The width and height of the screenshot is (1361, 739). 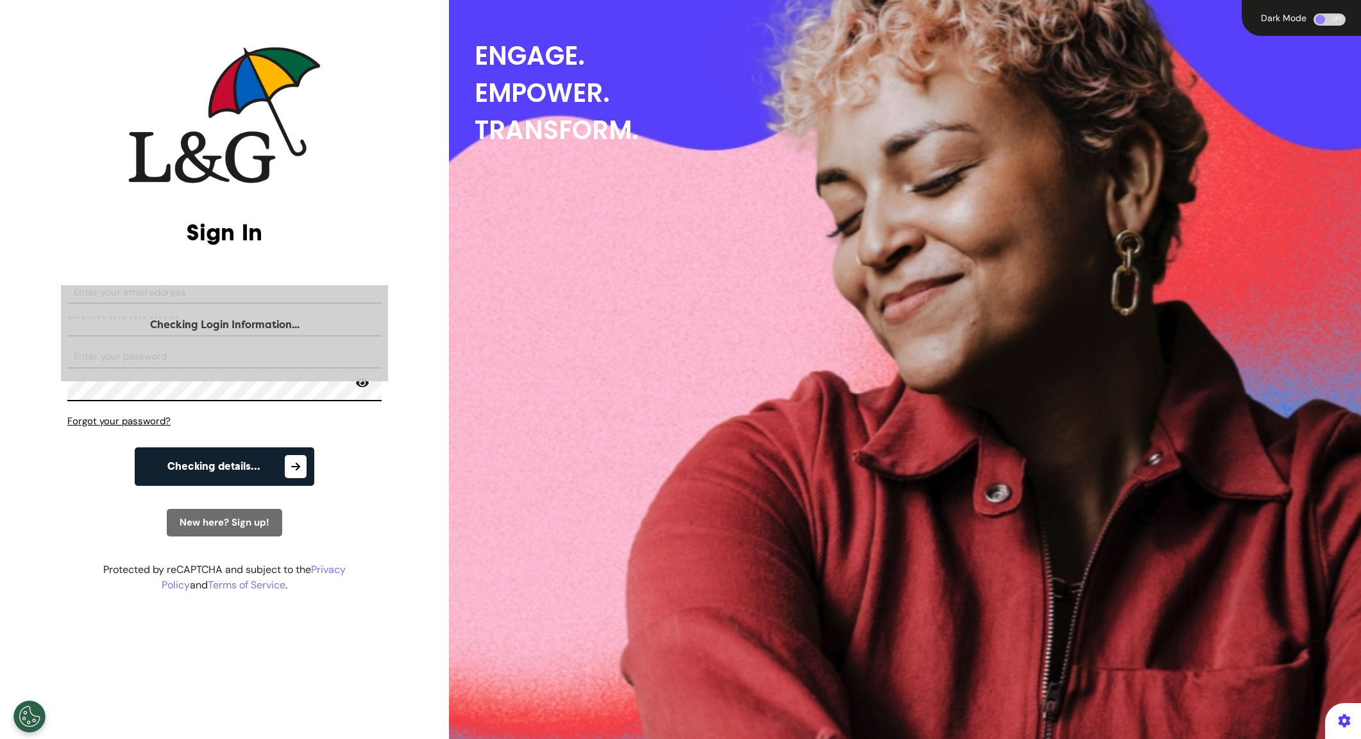 I want to click on button: Checking details..., so click(x=224, y=467).